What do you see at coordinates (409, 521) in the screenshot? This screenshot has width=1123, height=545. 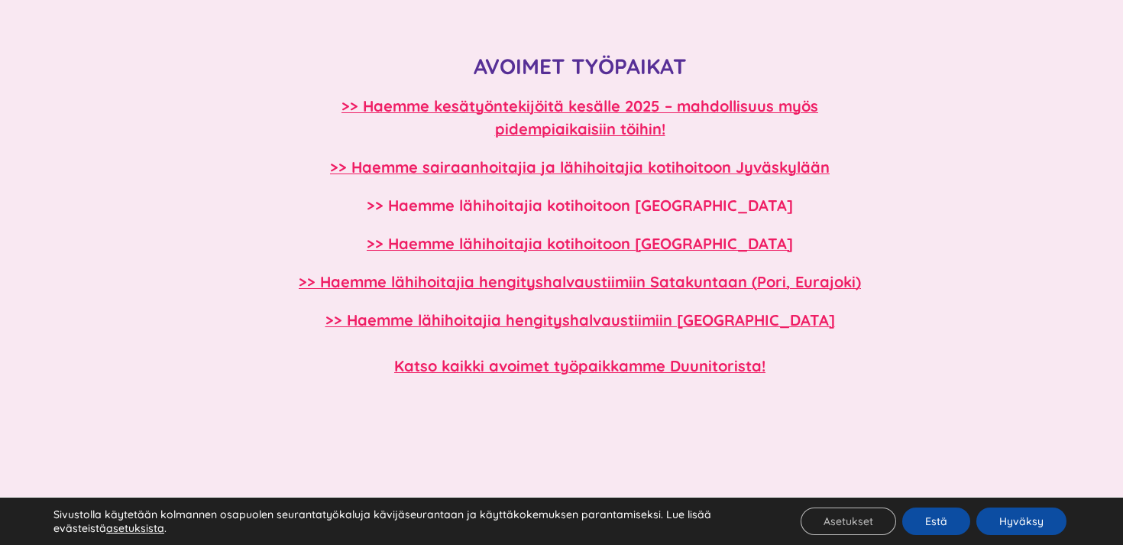 I see `p: Sivustolla käytetään kolmannen osapuolen seurantatyökaluja kävijäseurantaan ja käyttäkokemuksen p...` at bounding box center [409, 521].